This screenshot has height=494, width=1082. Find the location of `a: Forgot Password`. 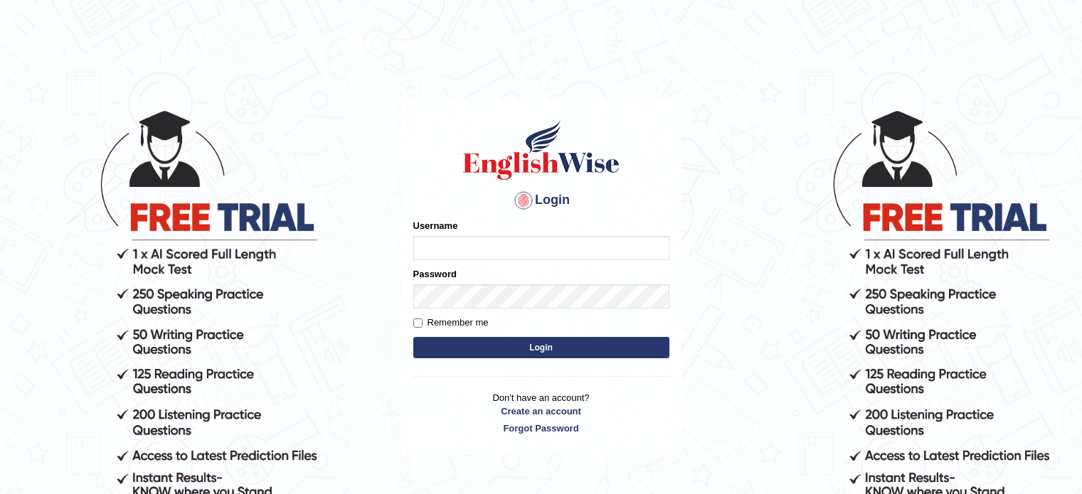

a: Forgot Password is located at coordinates (541, 428).